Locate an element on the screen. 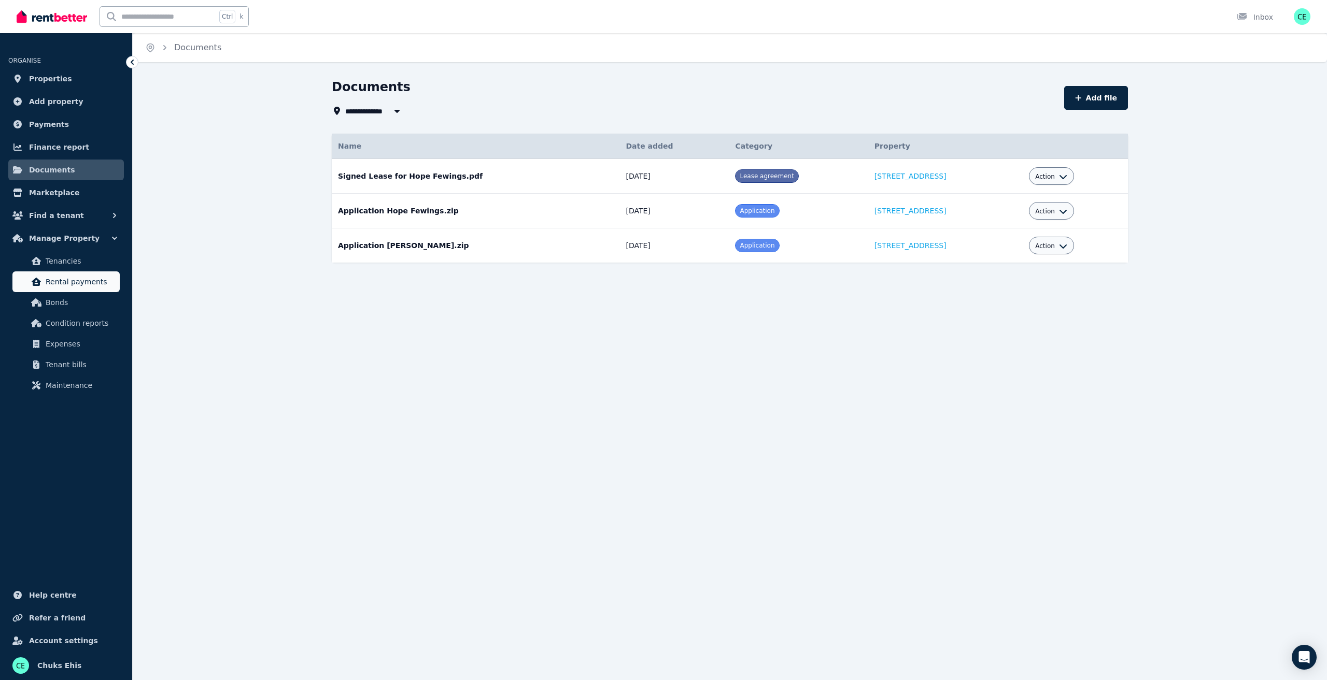 The width and height of the screenshot is (1327, 680). span: Find a tenant is located at coordinates (56, 216).